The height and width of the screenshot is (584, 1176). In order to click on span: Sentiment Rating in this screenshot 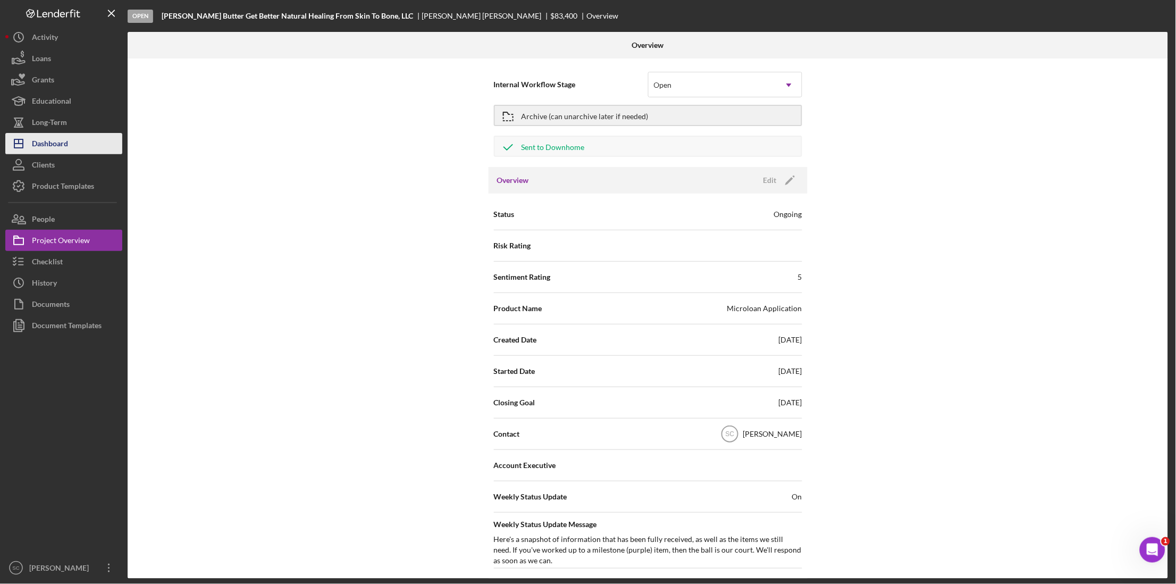, I will do `click(522, 277)`.